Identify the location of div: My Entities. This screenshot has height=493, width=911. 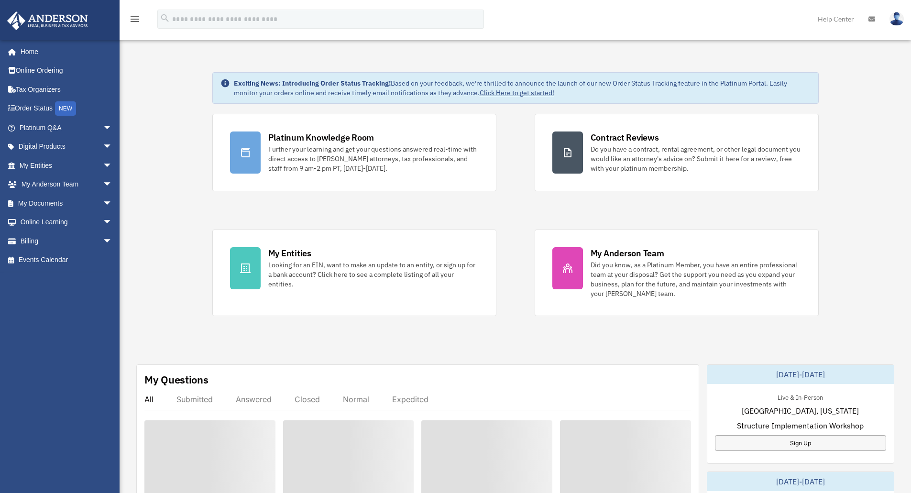
(290, 253).